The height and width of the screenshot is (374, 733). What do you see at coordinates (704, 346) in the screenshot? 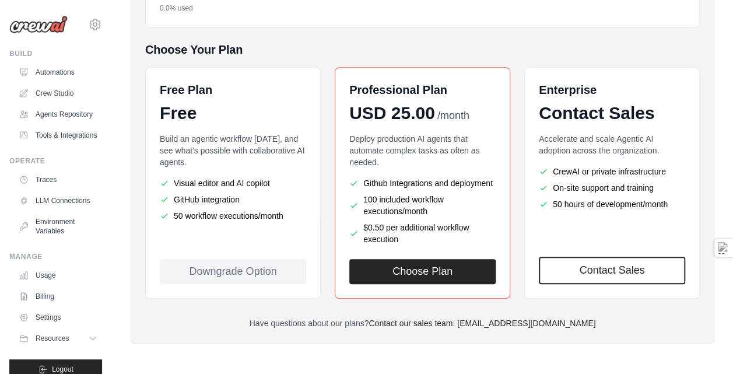
I see `div: Chat Widget` at bounding box center [704, 346].